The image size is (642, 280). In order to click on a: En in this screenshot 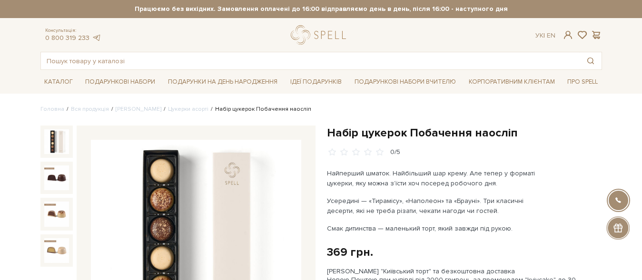, I will do `click(551, 35)`.